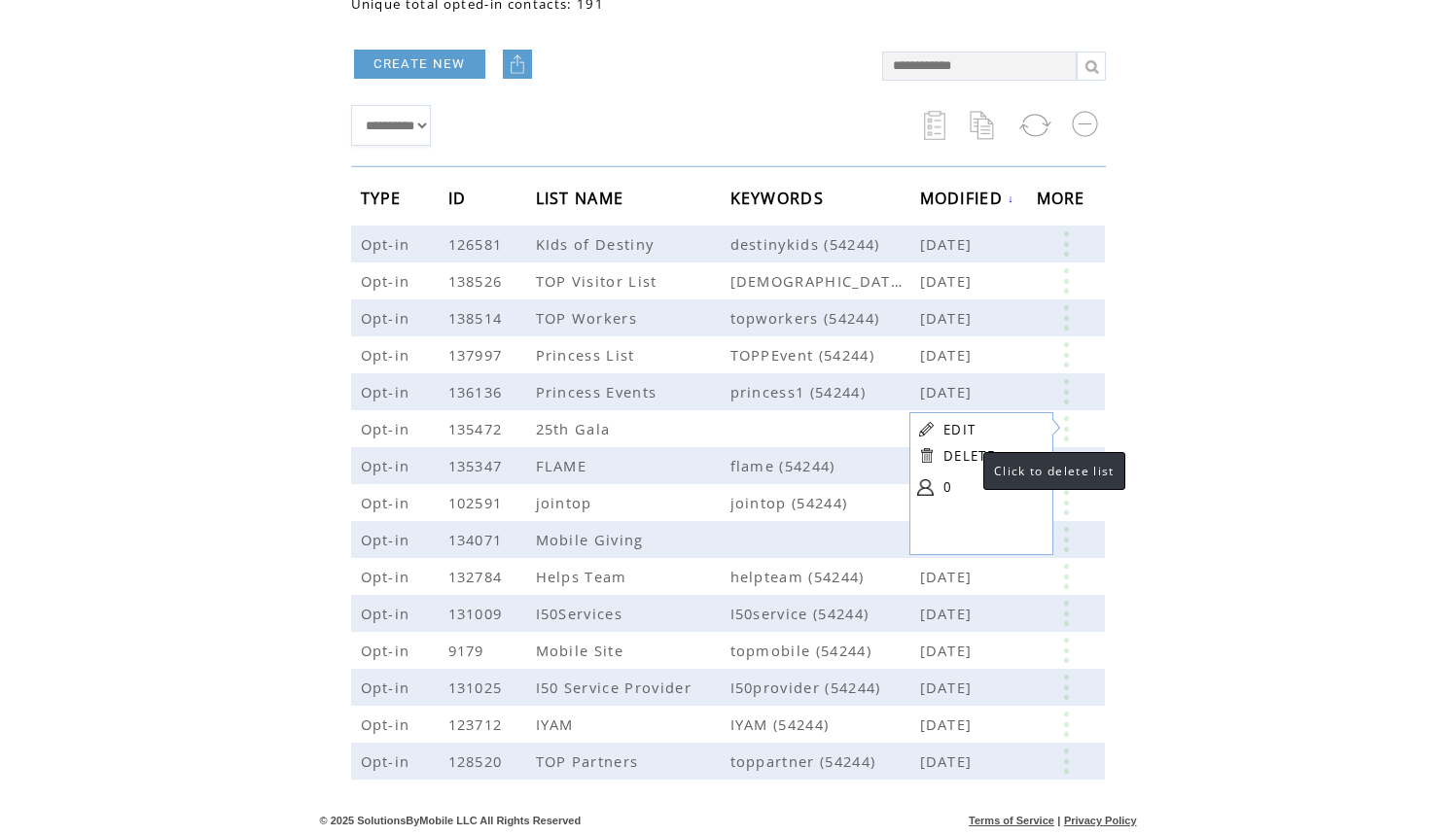  I want to click on a: DELETE, so click(969, 456).